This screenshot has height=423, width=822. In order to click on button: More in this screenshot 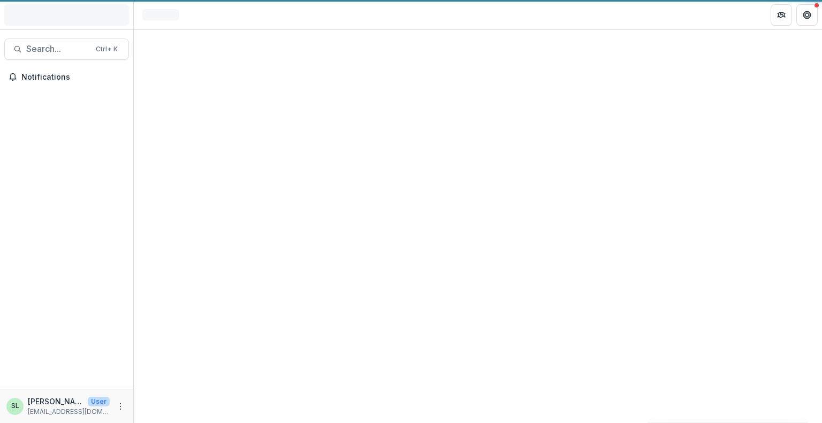, I will do `click(120, 407)`.